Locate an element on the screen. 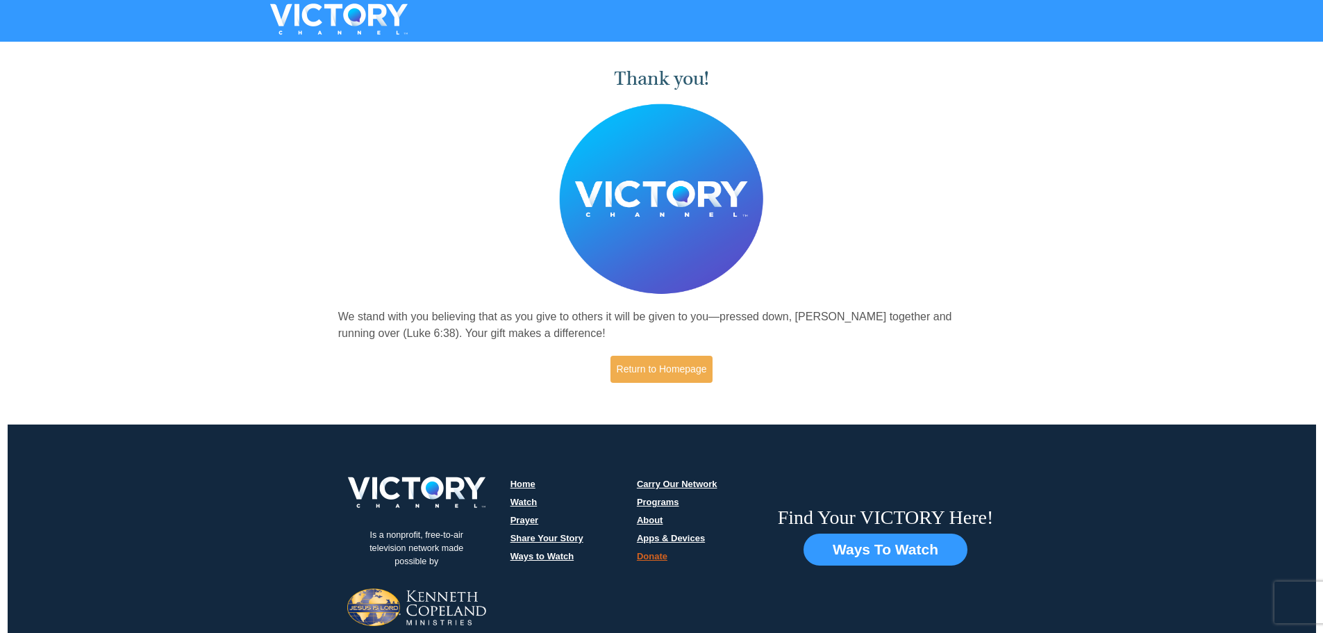 The image size is (1323, 633). p: Is a nonprofit, free-to-air television network made possible by is located at coordinates (417, 548).